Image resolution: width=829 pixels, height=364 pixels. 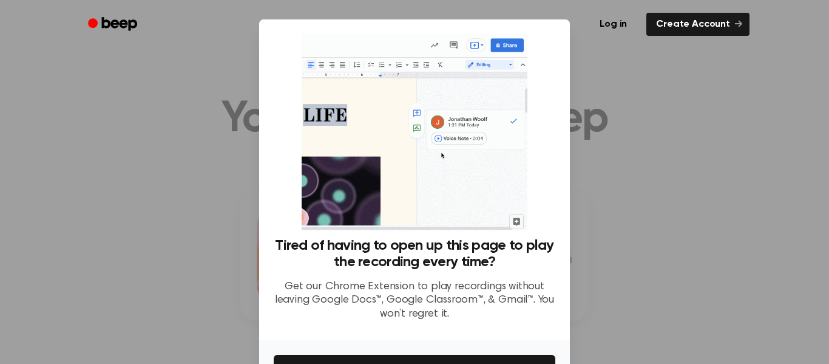 What do you see at coordinates (613, 24) in the screenshot?
I see `a: Log in` at bounding box center [613, 24].